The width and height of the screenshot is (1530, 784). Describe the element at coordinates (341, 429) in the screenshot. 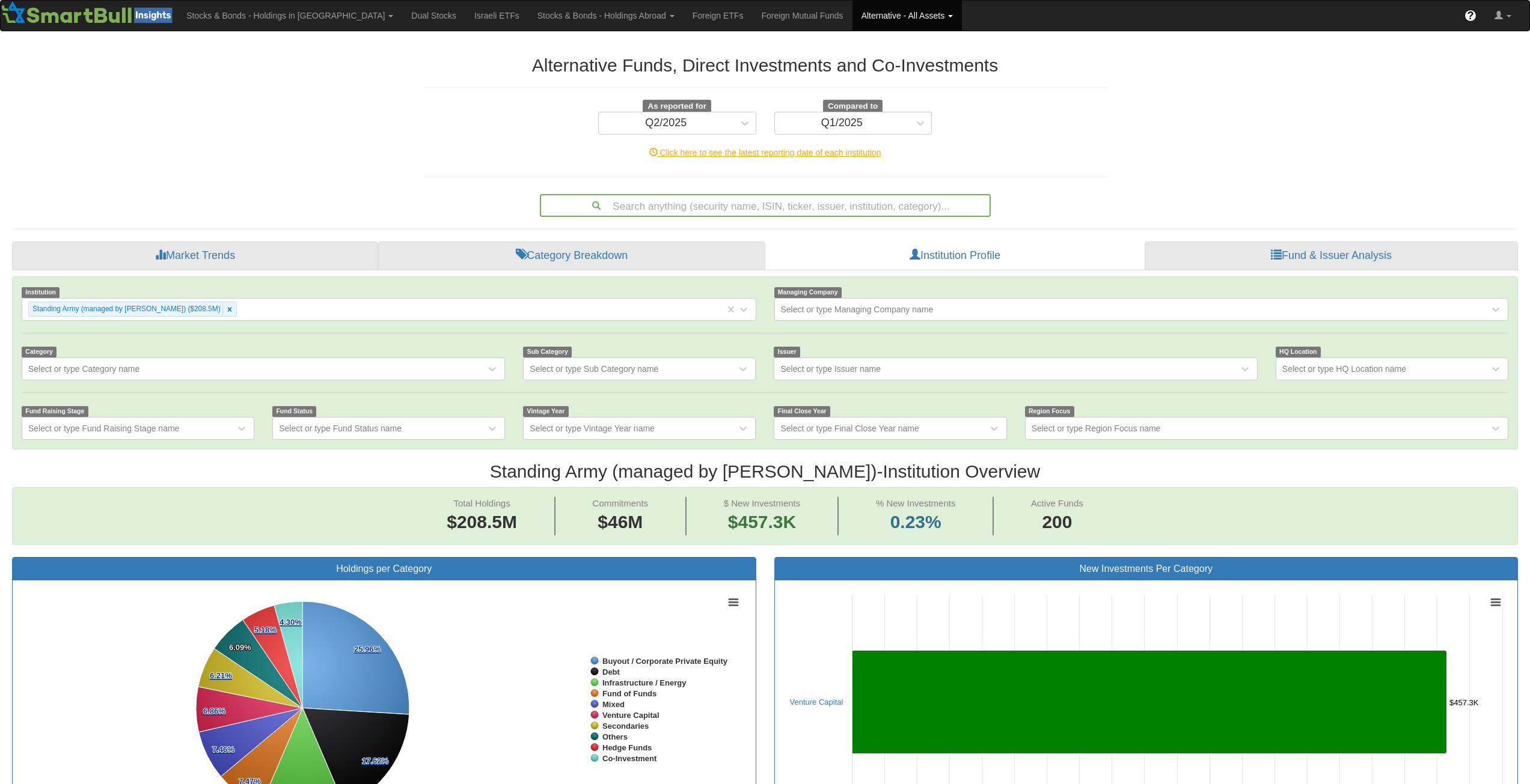

I see `div: Select or type Fund Status name` at that location.